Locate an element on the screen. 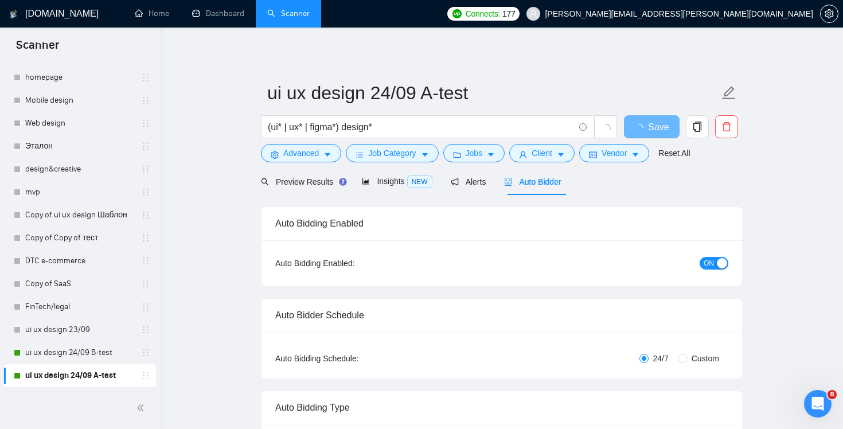  a: design&creative is located at coordinates (80, 169).